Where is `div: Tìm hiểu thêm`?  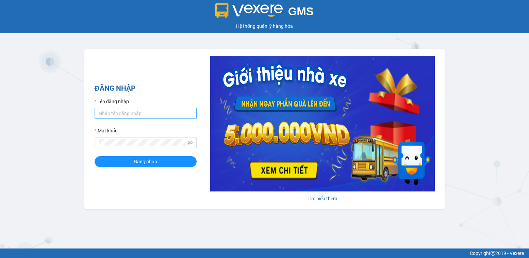
div: Tìm hiểu thêm is located at coordinates (322, 199).